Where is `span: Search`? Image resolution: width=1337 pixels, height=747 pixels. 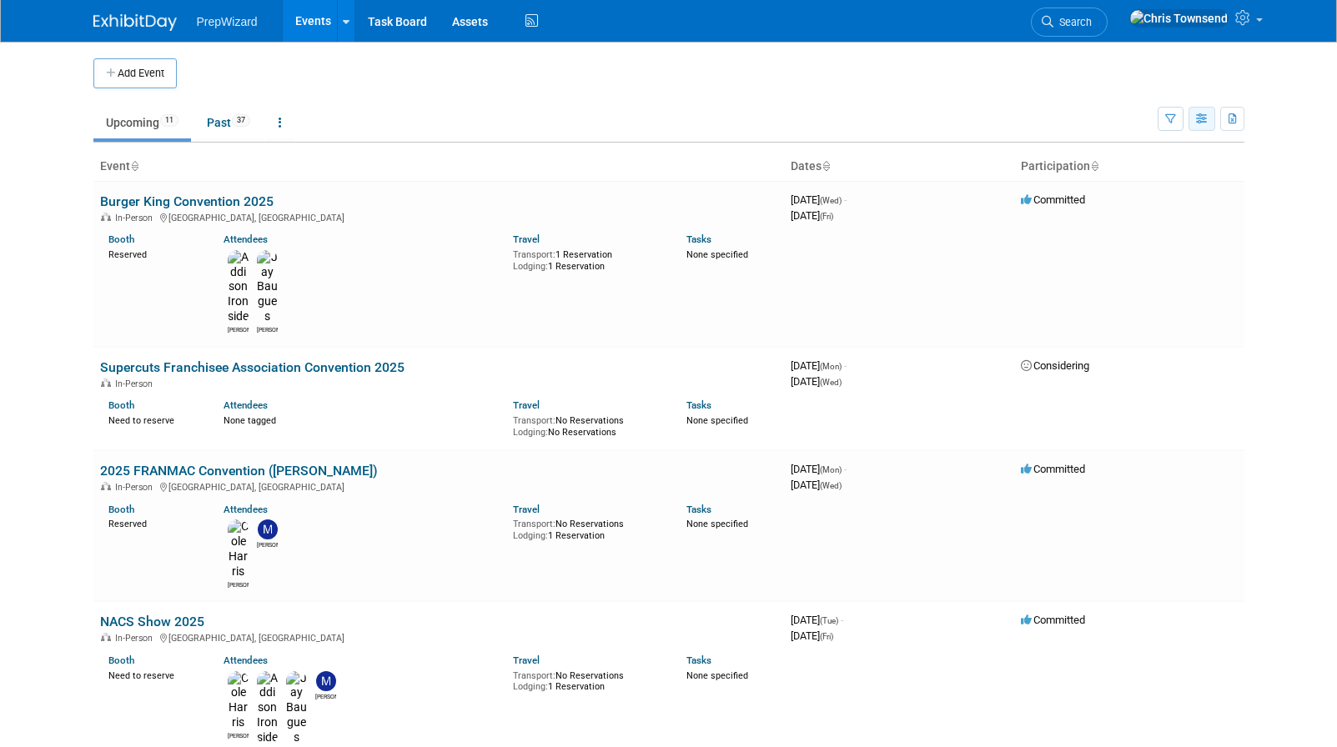
span: Search is located at coordinates (1073, 22).